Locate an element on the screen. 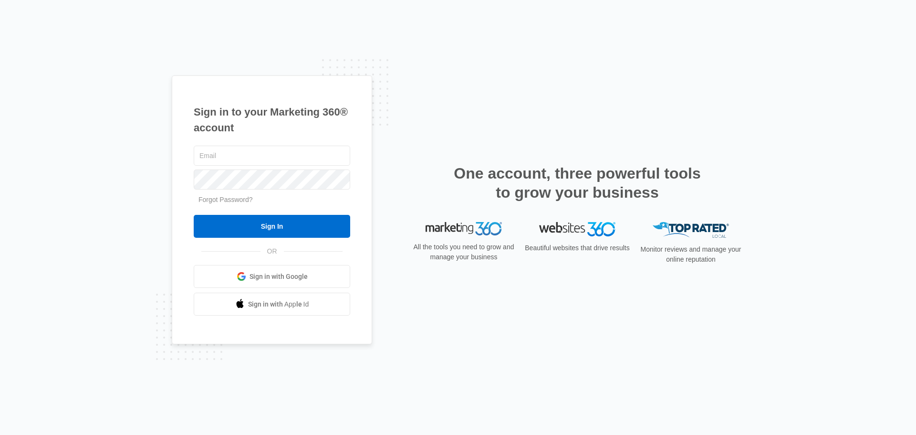 Image resolution: width=916 pixels, height=435 pixels. input: Sign In is located at coordinates (272, 226).